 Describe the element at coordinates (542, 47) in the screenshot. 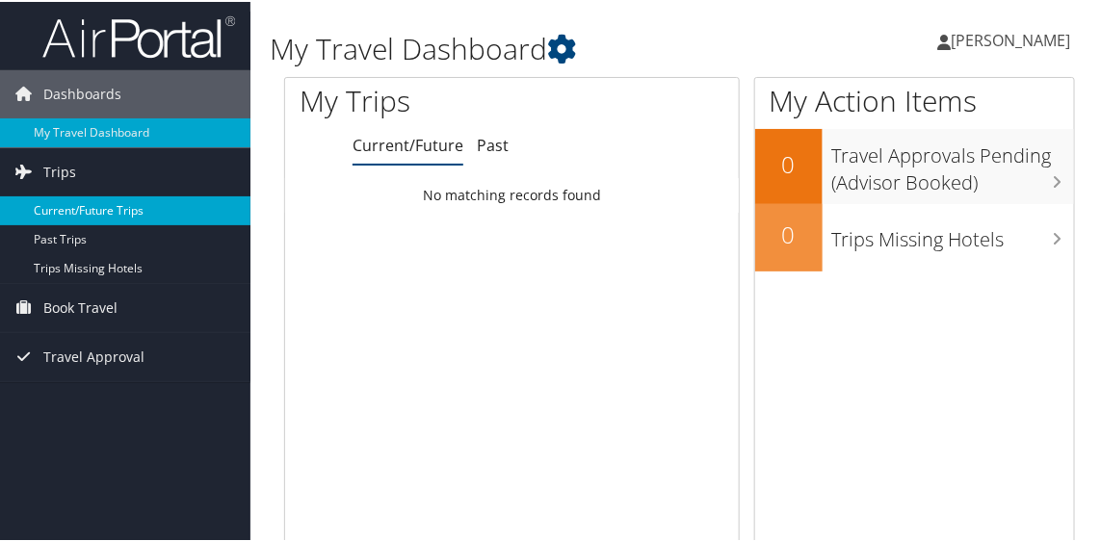

I see `h1: My Travel Dashboard` at that location.